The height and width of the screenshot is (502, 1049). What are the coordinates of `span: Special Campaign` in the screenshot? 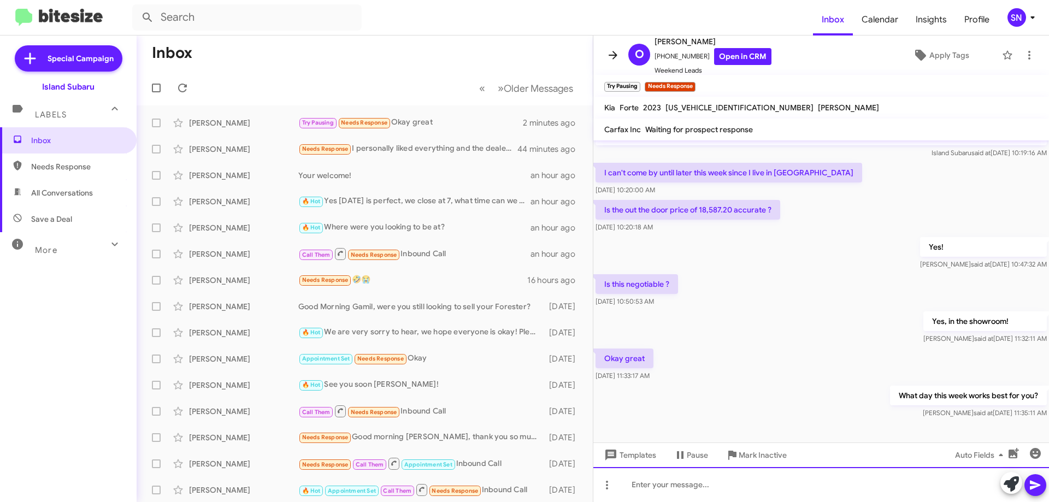 It's located at (80, 58).